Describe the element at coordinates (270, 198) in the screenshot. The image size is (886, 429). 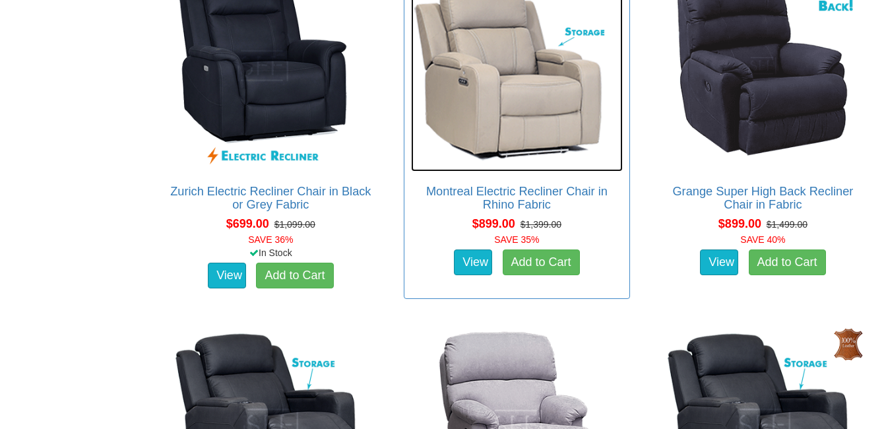
I see `a: Zurich Electric Recliner Chair in Black or Grey Fabric` at that location.